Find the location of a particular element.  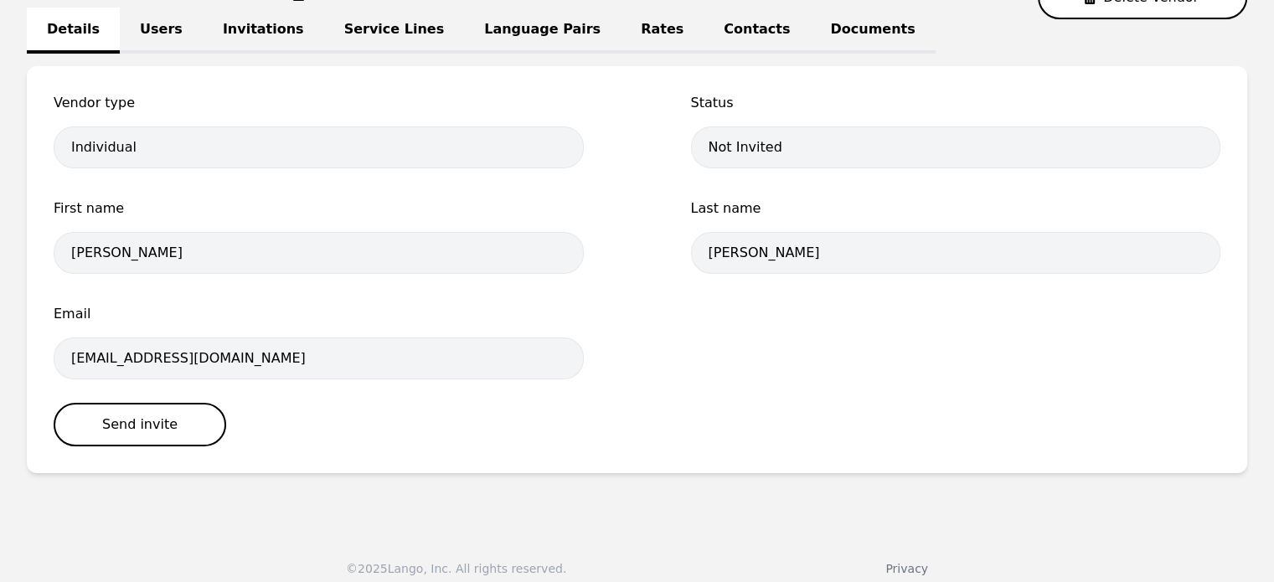

div: © 2025 Lango, Inc. All rights reserved. is located at coordinates (456, 569).